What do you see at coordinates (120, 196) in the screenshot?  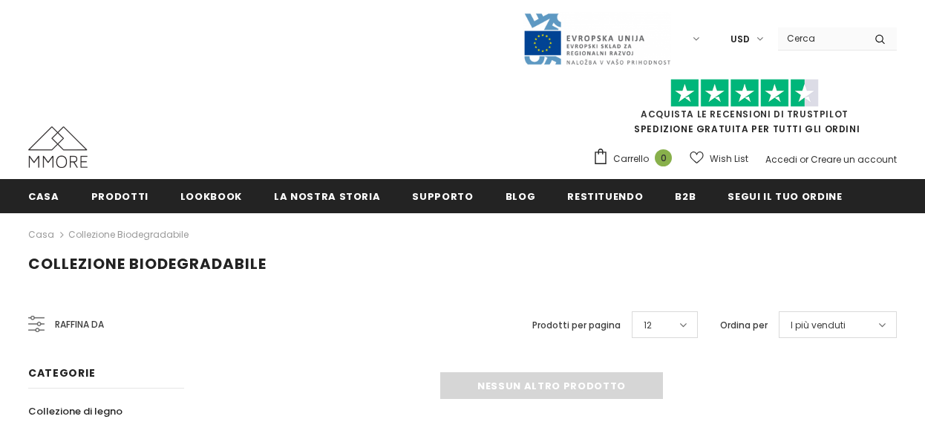 I see `span: Prodotti` at bounding box center [120, 196].